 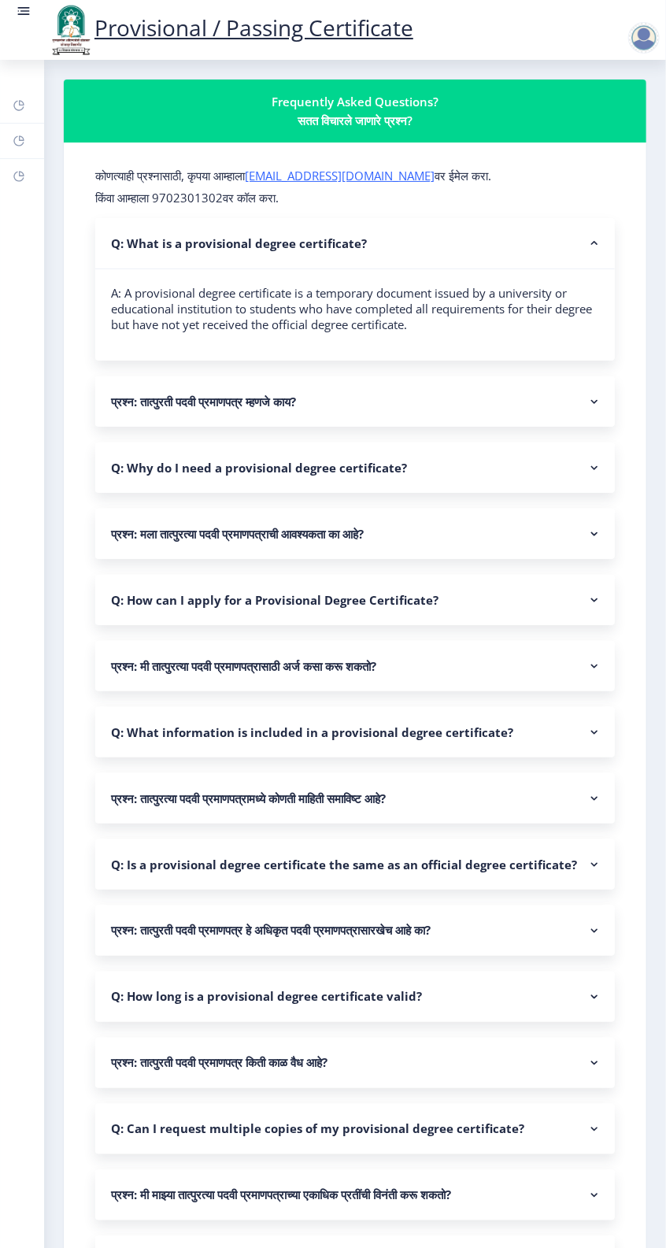 What do you see at coordinates (355, 666) in the screenshot?
I see `nb-accordion-item-header: प्रश्न: मी तात्पुरत्या पदवी प्रमाणपत्रासाठी अर्ज कसा करू शकतो?` at bounding box center [355, 666].